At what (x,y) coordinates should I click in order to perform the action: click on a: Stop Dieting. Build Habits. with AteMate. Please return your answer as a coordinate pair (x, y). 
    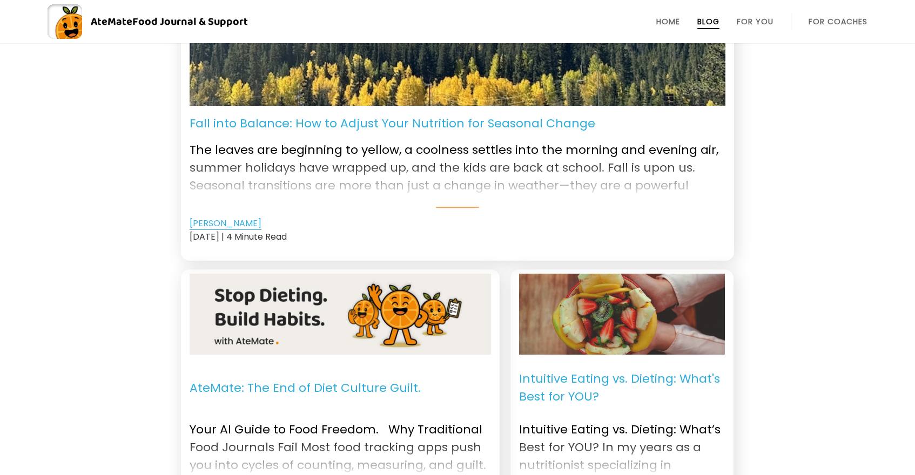
    Looking at the image, I should click on (340, 314).